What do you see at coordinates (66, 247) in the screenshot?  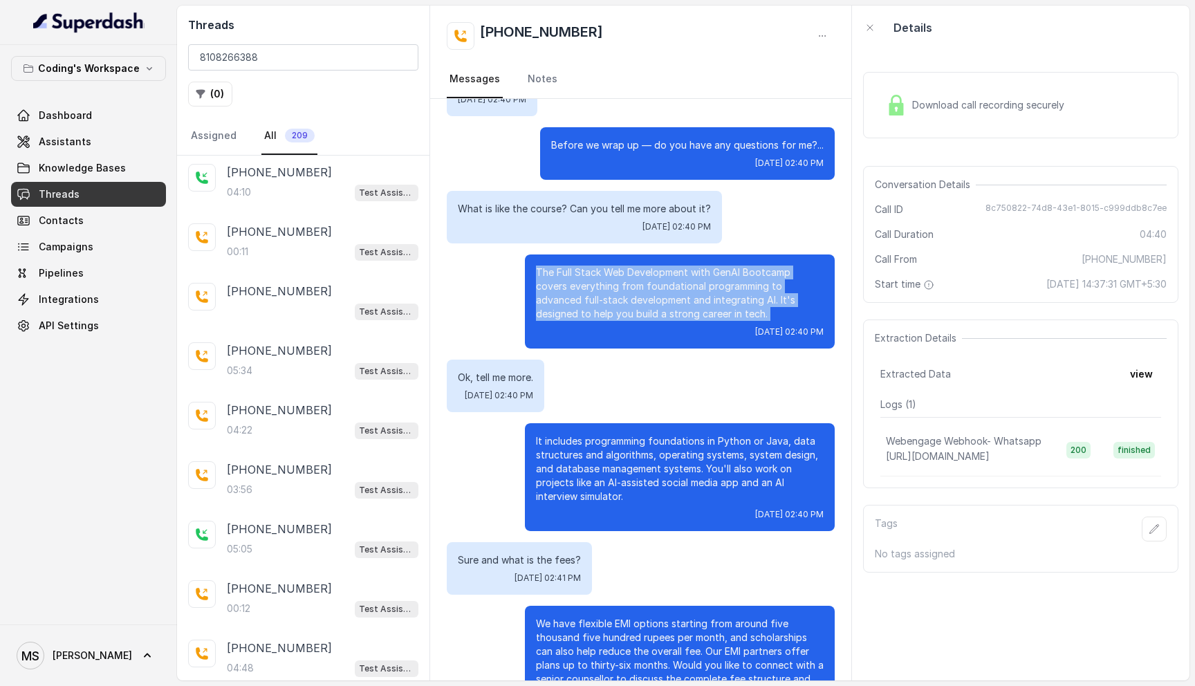 I see `span: Campaigns` at bounding box center [66, 247].